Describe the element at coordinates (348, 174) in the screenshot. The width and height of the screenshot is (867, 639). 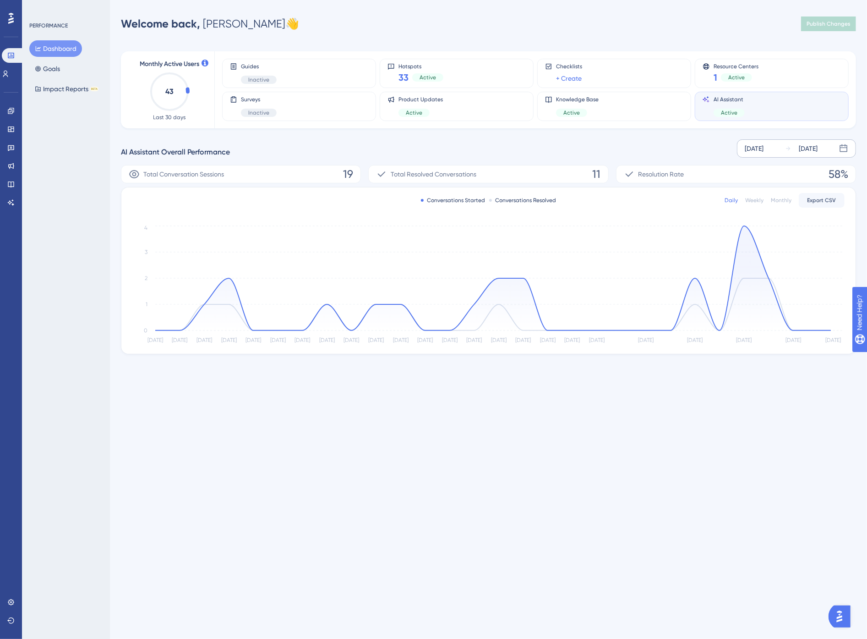
I see `span: 19` at that location.